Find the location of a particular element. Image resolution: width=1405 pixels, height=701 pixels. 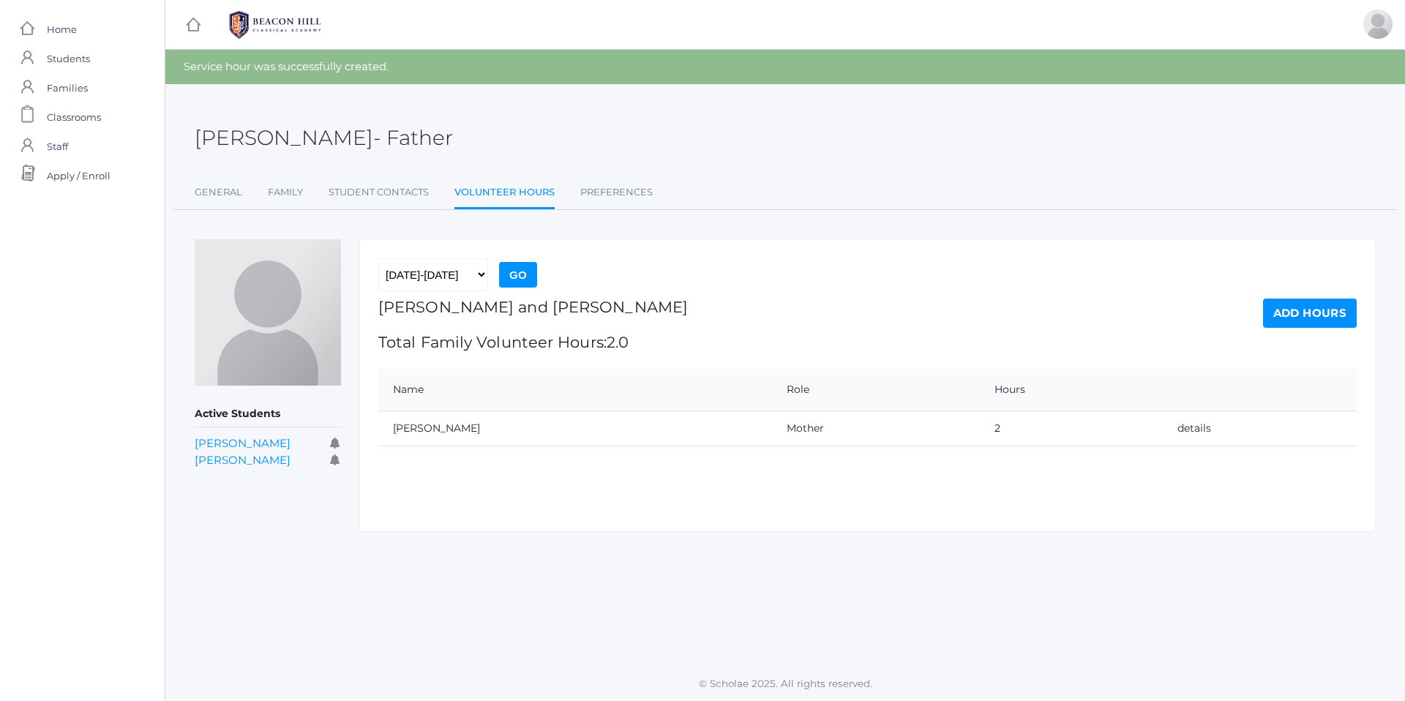

a: Student Contacts is located at coordinates (378, 192).